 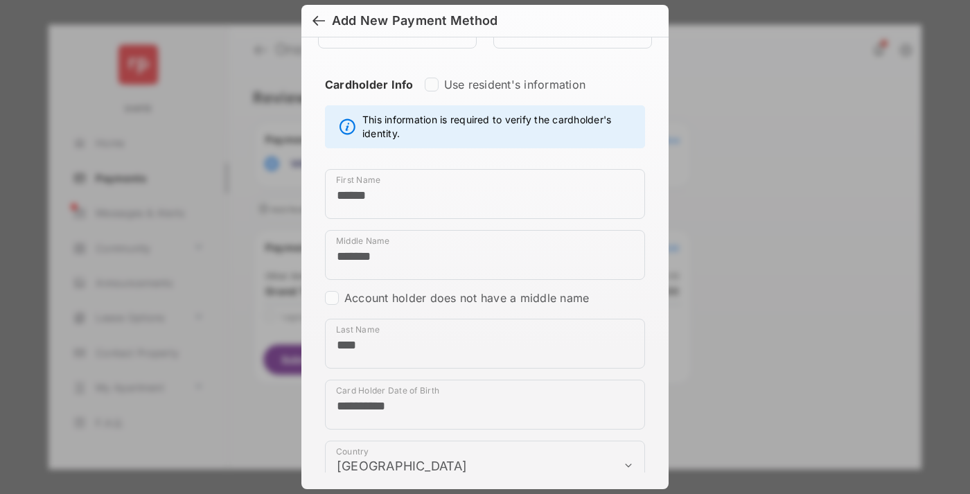 I want to click on div: payment_method_screening[postal_addresses][country], so click(x=485, y=466).